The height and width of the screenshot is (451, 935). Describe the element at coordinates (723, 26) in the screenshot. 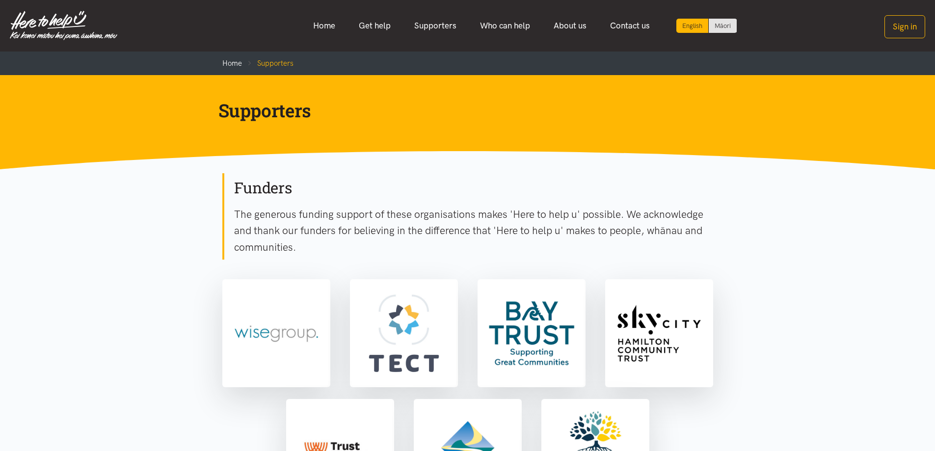

I see `a: Switch to Te Reo Māori` at that location.